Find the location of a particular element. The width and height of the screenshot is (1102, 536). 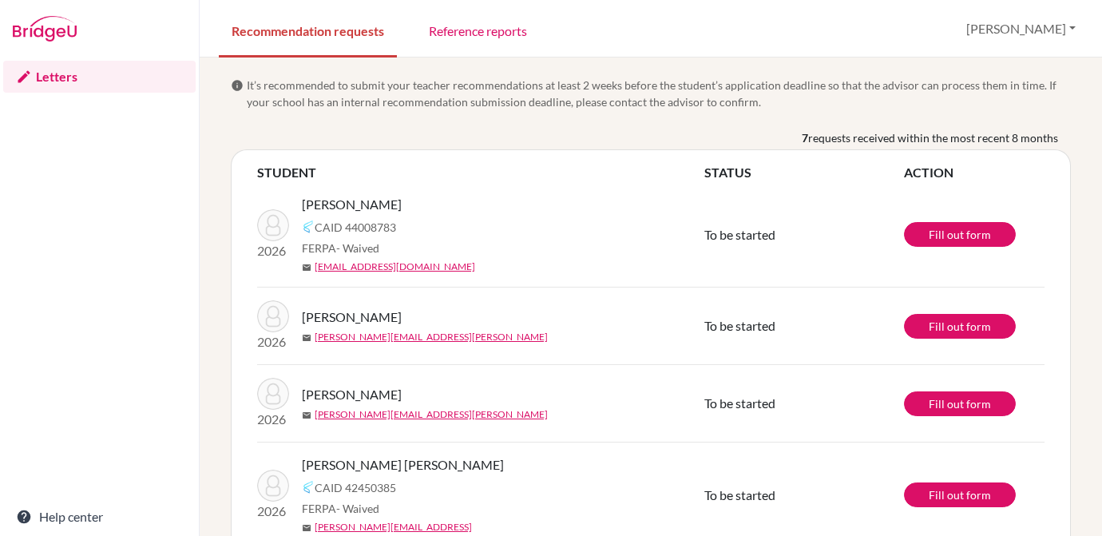

span: requests received within the most recent 8 months is located at coordinates (932, 137).